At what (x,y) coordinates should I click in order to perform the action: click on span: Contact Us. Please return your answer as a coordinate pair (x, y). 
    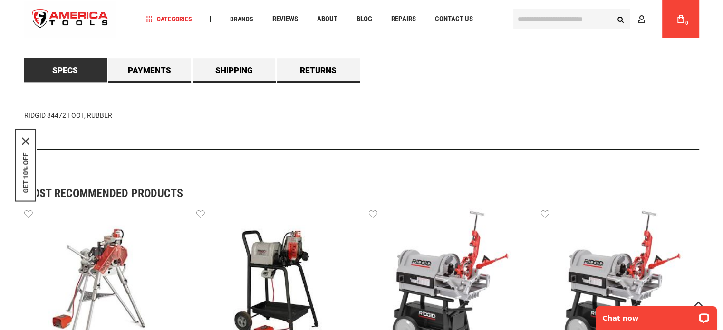
    Looking at the image, I should click on (454, 19).